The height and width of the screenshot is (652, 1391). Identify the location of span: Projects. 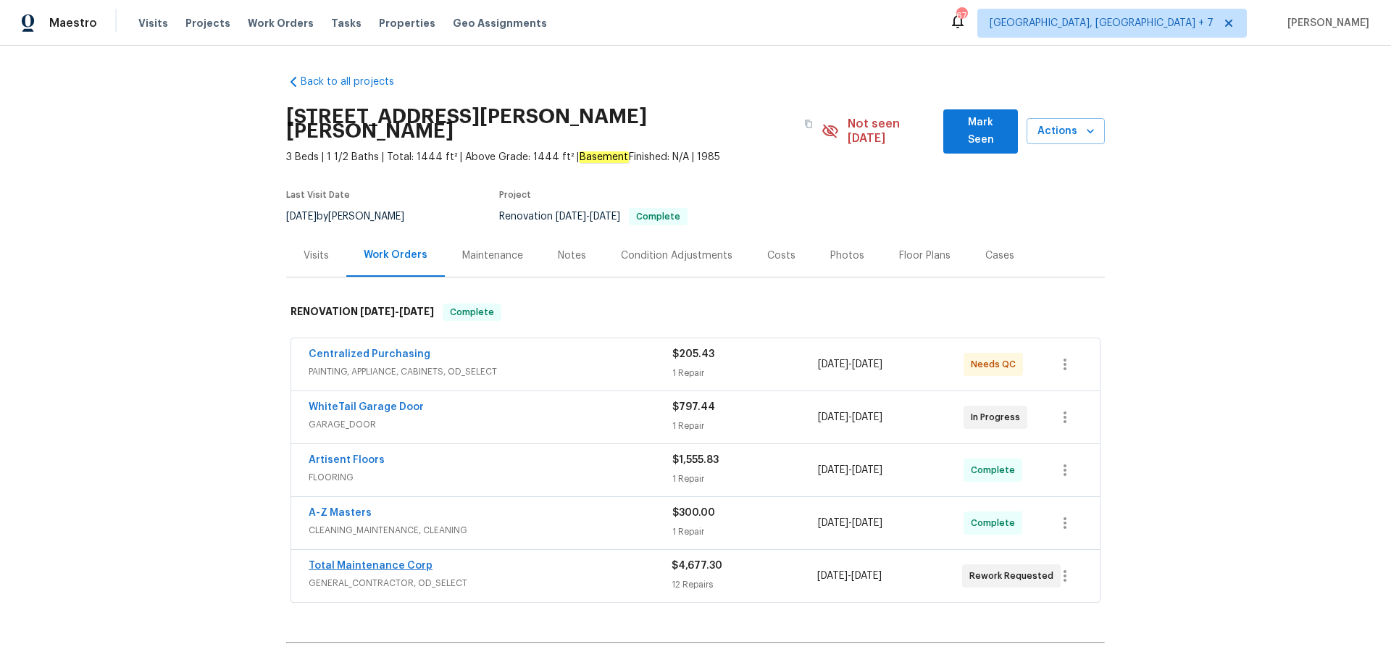
(208, 23).